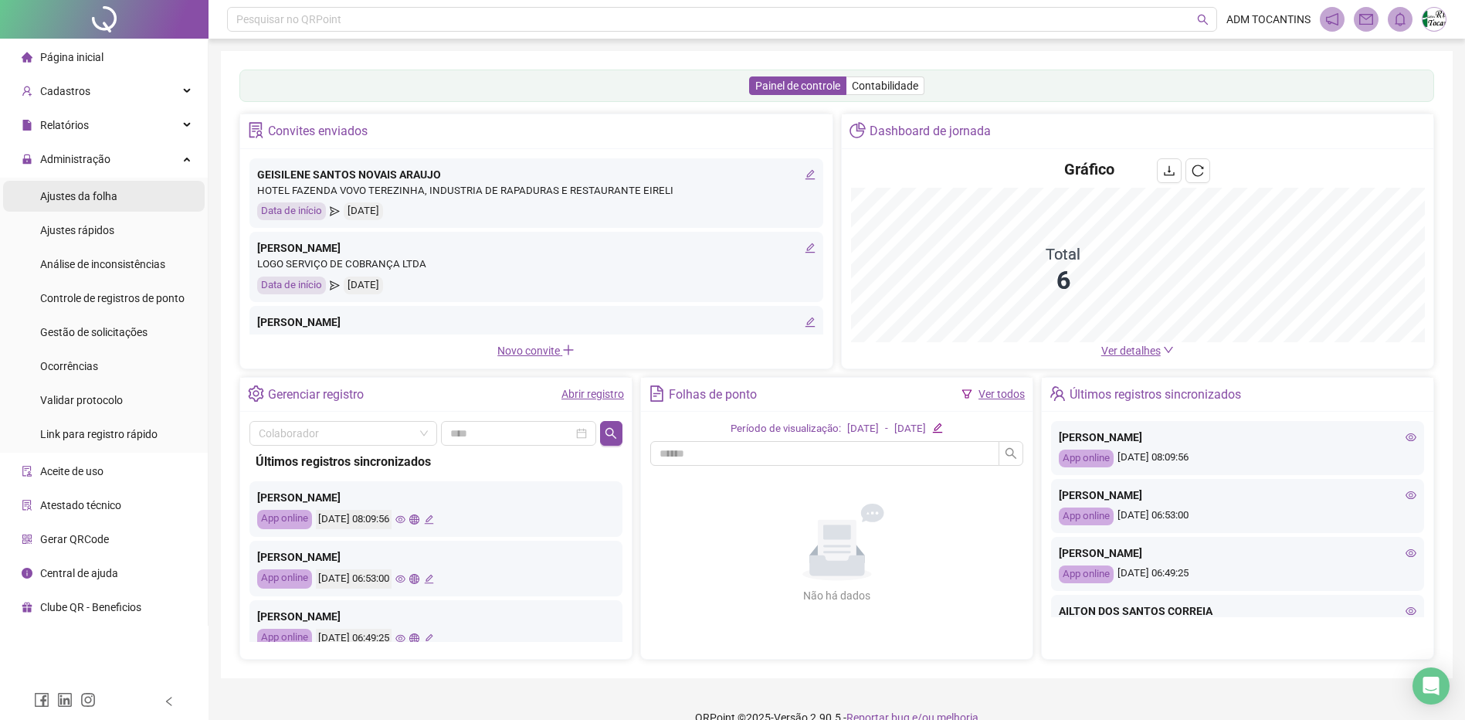 The height and width of the screenshot is (720, 1465). I want to click on span: notification, so click(1332, 19).